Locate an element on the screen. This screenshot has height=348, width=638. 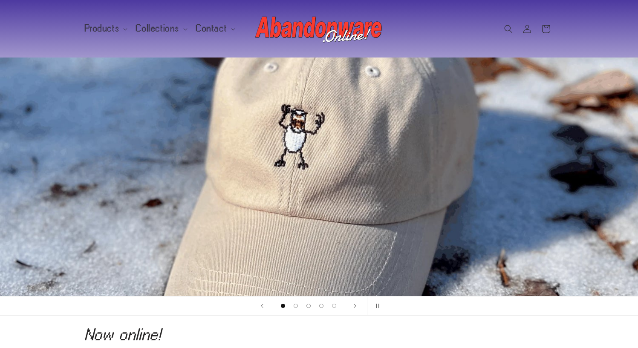
button: Next slide is located at coordinates (355, 306).